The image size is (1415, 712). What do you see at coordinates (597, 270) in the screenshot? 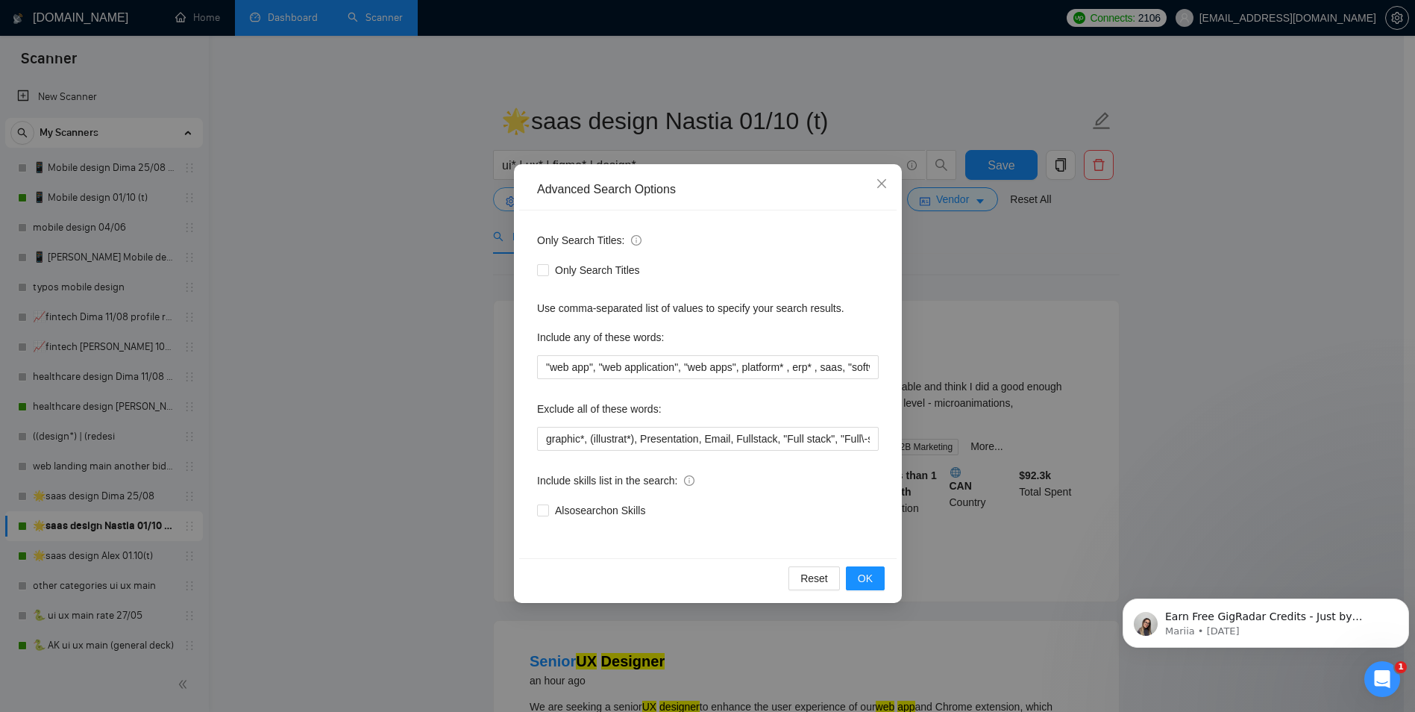
I see `span: Only Search Titles` at bounding box center [597, 270].